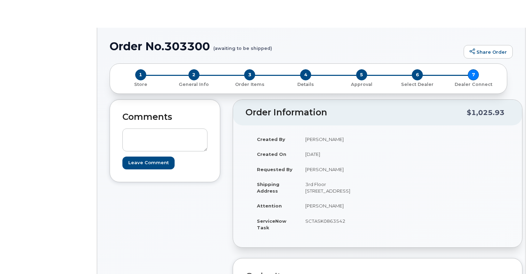 Image resolution: width=529 pixels, height=274 pixels. What do you see at coordinates (141, 84) in the screenshot?
I see `p: Store` at bounding box center [141, 84].